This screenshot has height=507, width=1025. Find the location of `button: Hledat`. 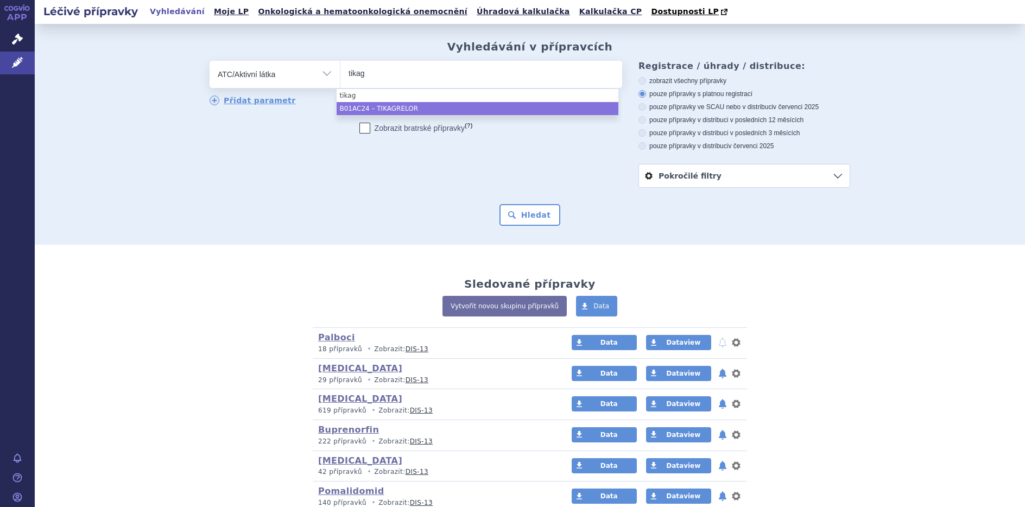

button: Hledat is located at coordinates (530, 215).